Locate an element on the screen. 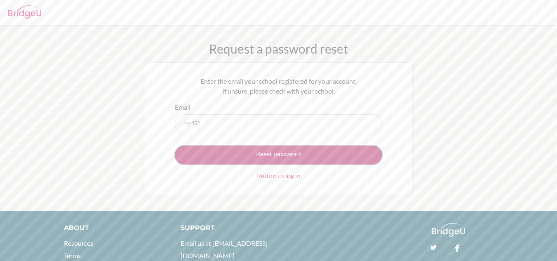 The width and height of the screenshot is (557, 261). img: logo_white@2x-f4f0deed5e89b7ecb1c2cc34c3e3d731f90f0f143d5ea2071677605dd97b5244.png is located at coordinates (448, 230).